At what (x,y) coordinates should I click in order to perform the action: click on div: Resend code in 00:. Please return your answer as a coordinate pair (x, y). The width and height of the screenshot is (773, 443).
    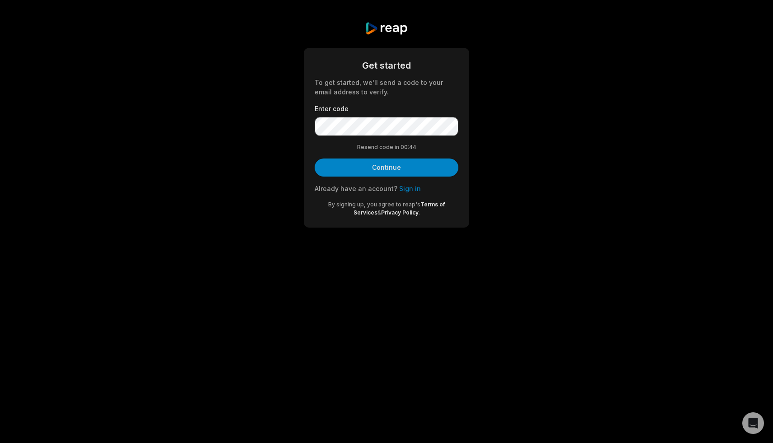
    Looking at the image, I should click on (386, 147).